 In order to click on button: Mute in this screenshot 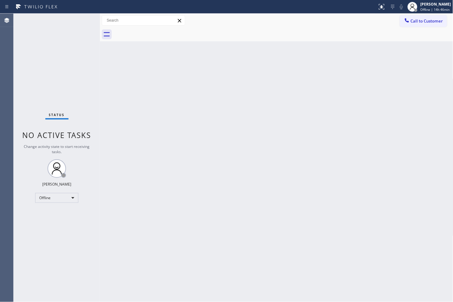, I will do `click(401, 7)`.